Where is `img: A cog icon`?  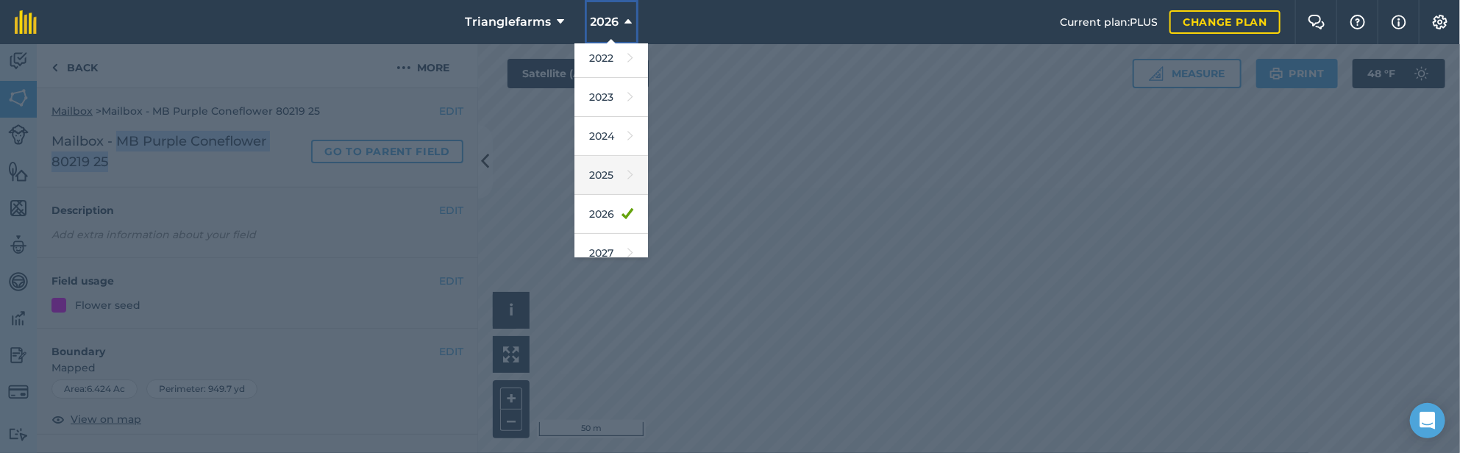
img: A cog icon is located at coordinates (1440, 22).